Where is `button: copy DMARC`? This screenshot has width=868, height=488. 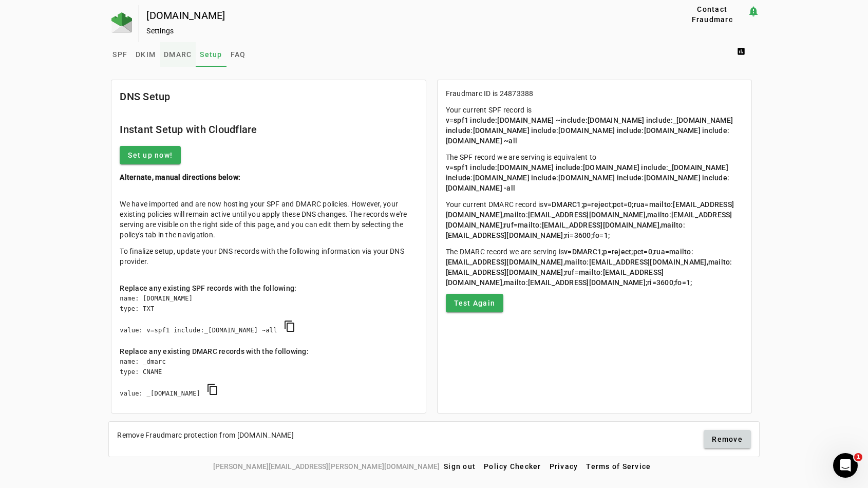 button: copy DMARC is located at coordinates (213, 389).